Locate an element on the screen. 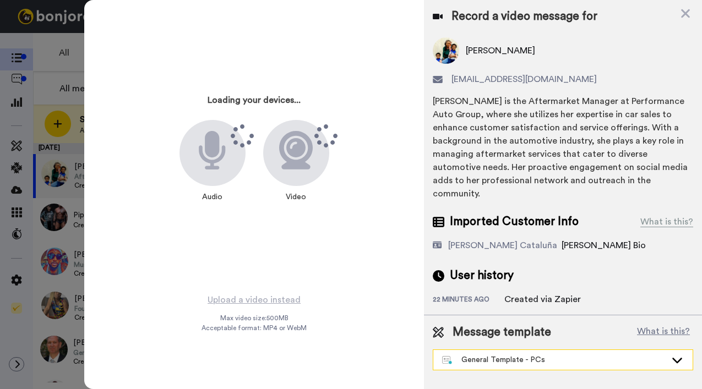 The height and width of the screenshot is (389, 702). div: General Template - PCs is located at coordinates (554, 360).